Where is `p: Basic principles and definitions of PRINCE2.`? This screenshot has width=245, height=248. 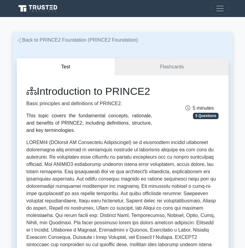 p: Basic principles and definitions of PRINCE2. is located at coordinates (89, 104).